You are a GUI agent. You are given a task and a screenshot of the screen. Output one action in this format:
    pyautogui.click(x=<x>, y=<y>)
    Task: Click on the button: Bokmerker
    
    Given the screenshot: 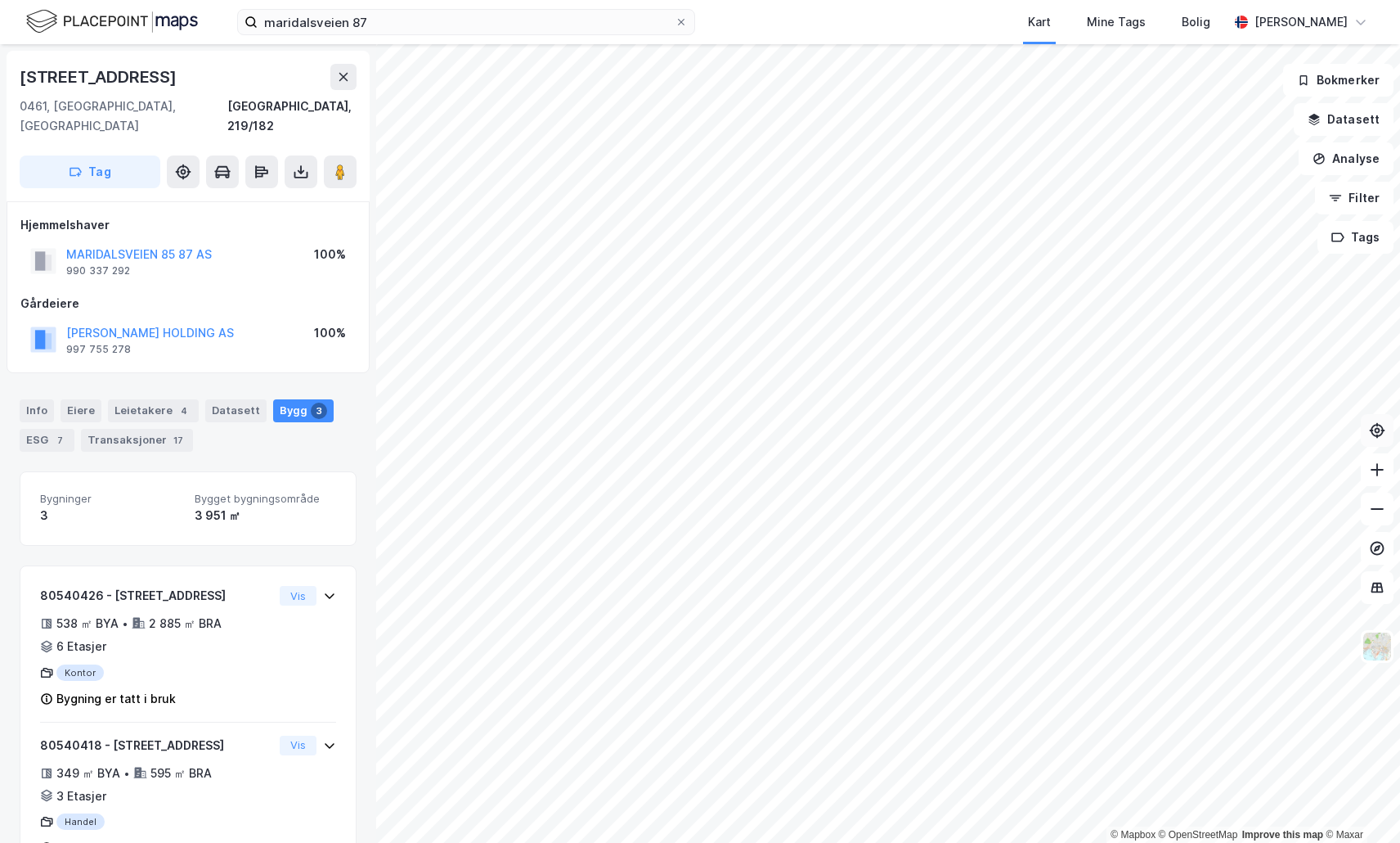 What is the action you would take?
    pyautogui.click(x=1338, y=81)
    